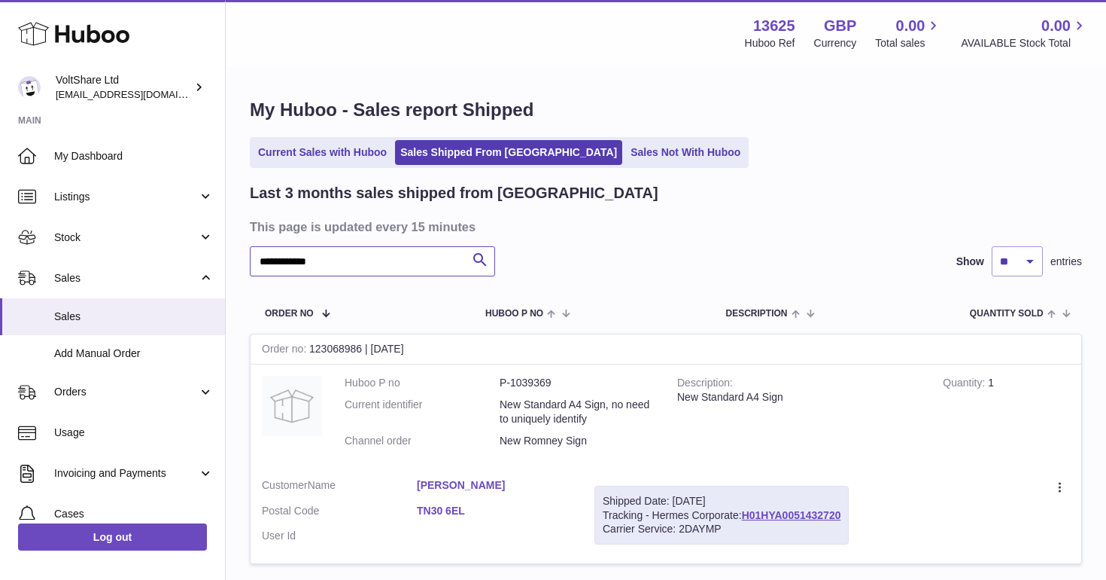  I want to click on strong: 13625, so click(775, 26).